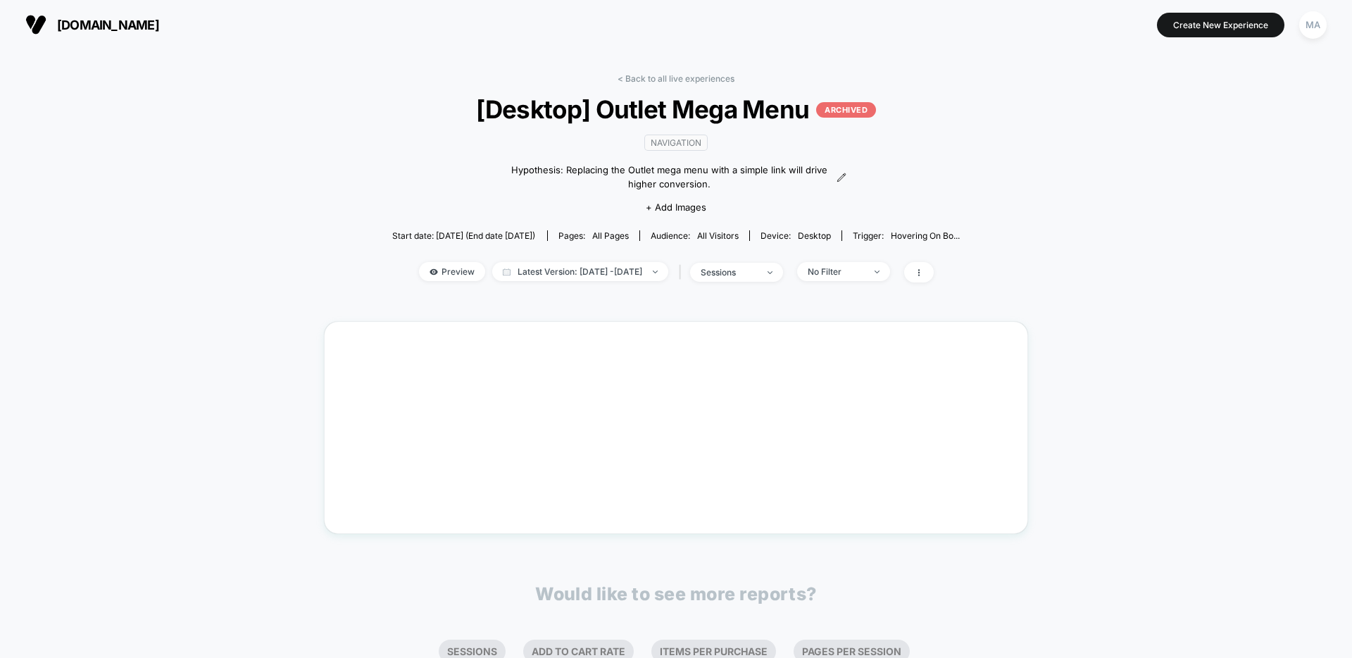  Describe the element at coordinates (676, 109) in the screenshot. I see `span: [Desktop] Outlet Mega Menu` at that location.